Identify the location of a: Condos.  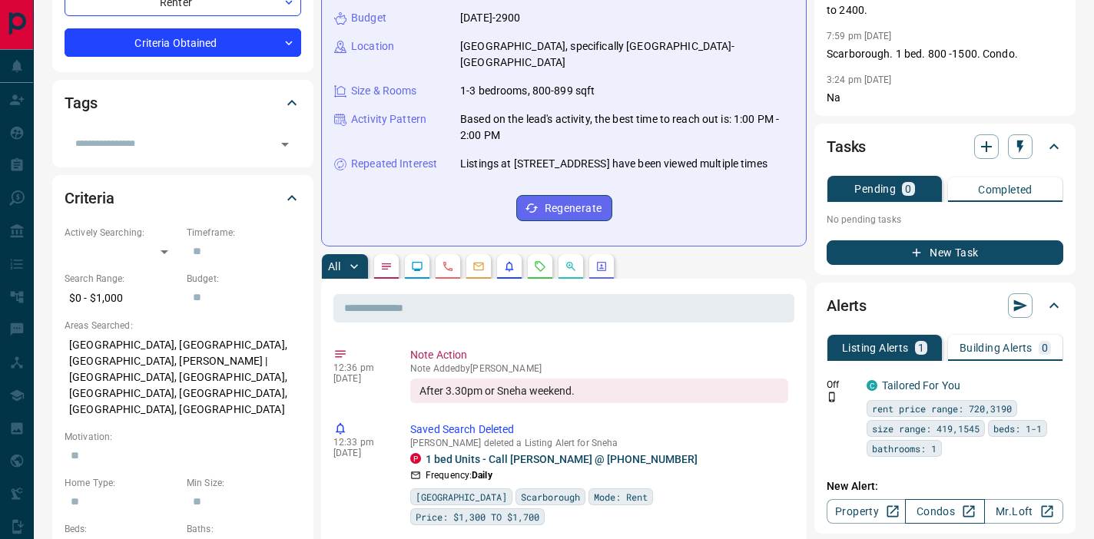
(944, 512).